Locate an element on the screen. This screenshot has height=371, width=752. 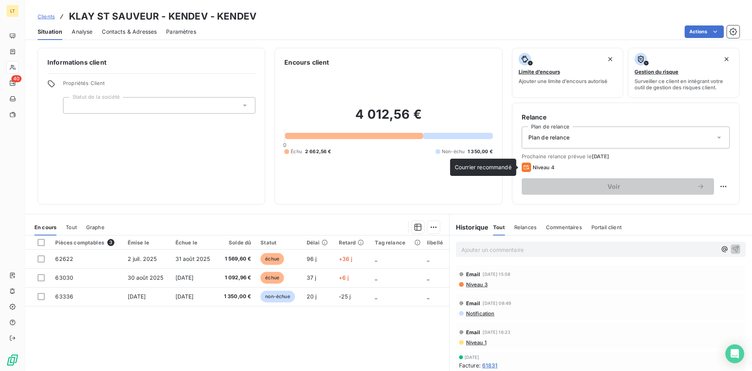
span: Analyse is located at coordinates (82, 32).